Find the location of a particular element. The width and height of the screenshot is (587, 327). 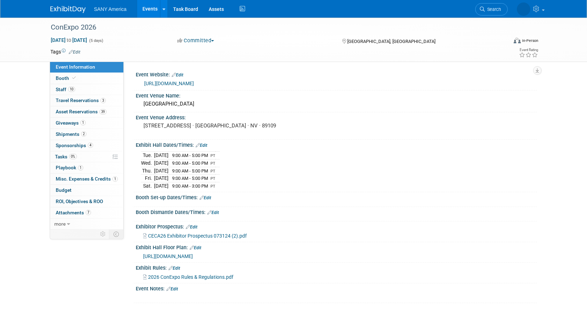

div: Exhibitor Prospectus: is located at coordinates (336, 226).